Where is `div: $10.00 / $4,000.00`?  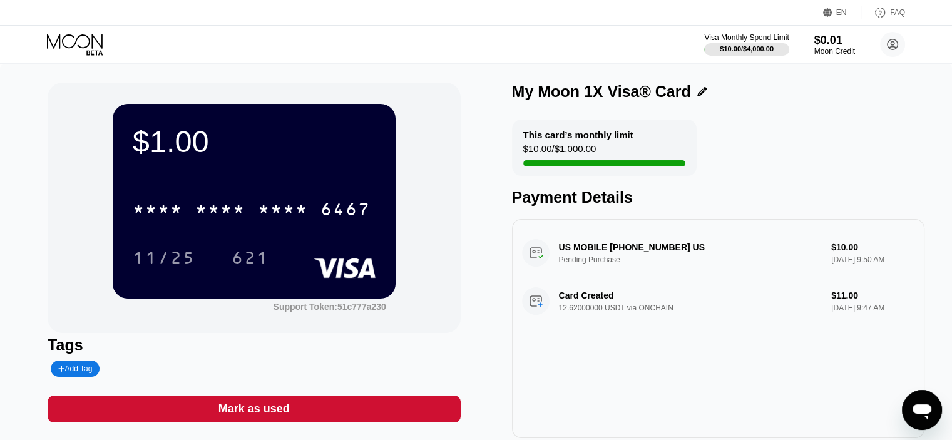
div: $10.00 / $4,000.00 is located at coordinates (747, 49).